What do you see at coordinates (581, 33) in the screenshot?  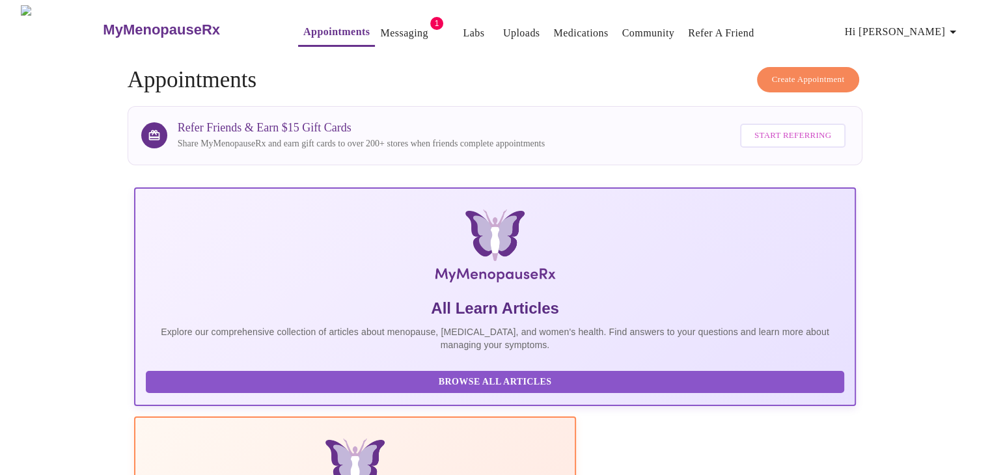 I see `button: Medications` at bounding box center [581, 33].